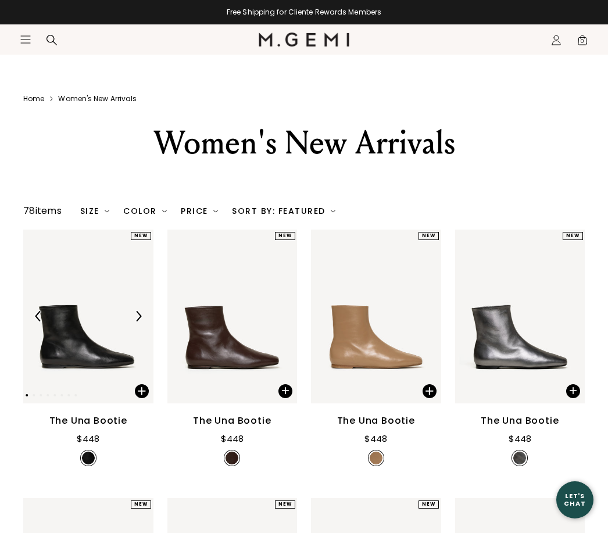 The height and width of the screenshot is (533, 608). What do you see at coordinates (304, 39) in the screenshot?
I see `img: M.Gemi` at bounding box center [304, 39].